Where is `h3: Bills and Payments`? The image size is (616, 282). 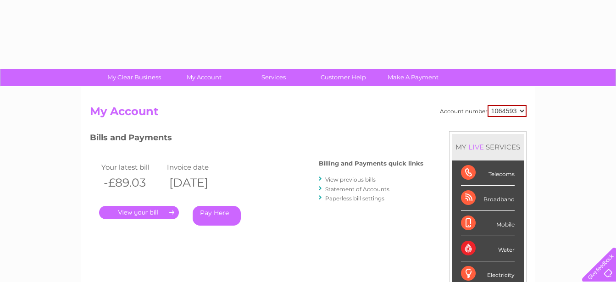
h3: Bills and Payments is located at coordinates (256, 139).